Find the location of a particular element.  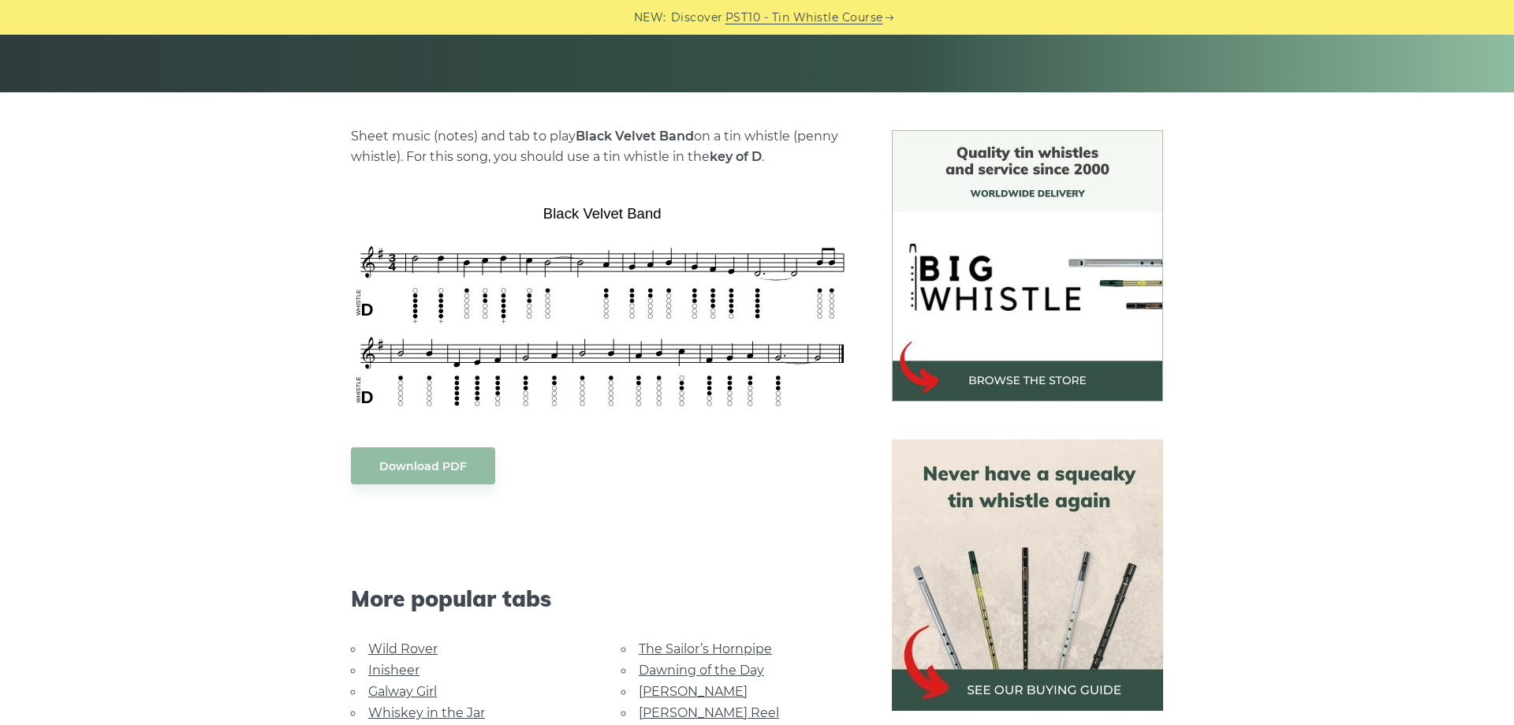

span: NEW: is located at coordinates (650, 17).